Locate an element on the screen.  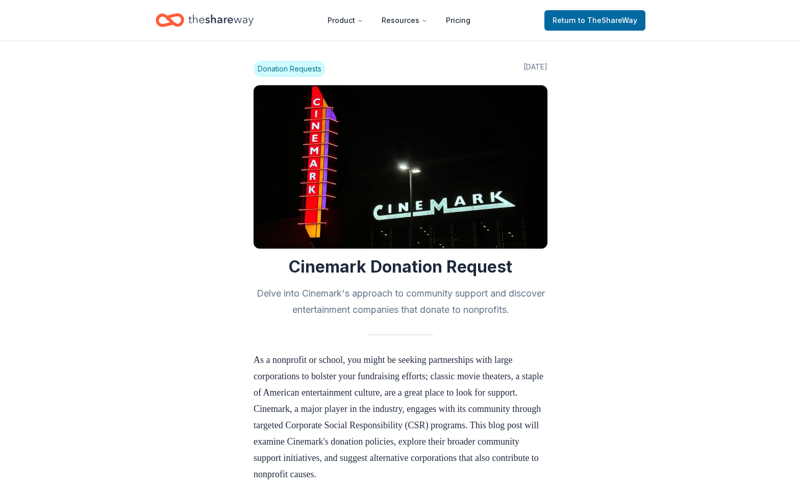
span: Donation Requests is located at coordinates (289, 69).